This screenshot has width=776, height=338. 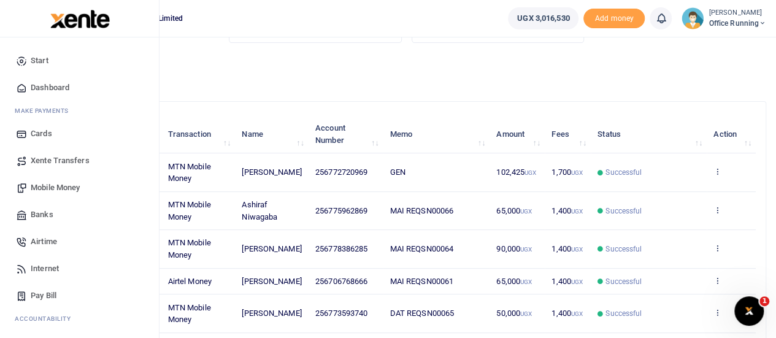 What do you see at coordinates (79, 18) in the screenshot?
I see `a: logo-small logo-large logo-large` at bounding box center [79, 18].